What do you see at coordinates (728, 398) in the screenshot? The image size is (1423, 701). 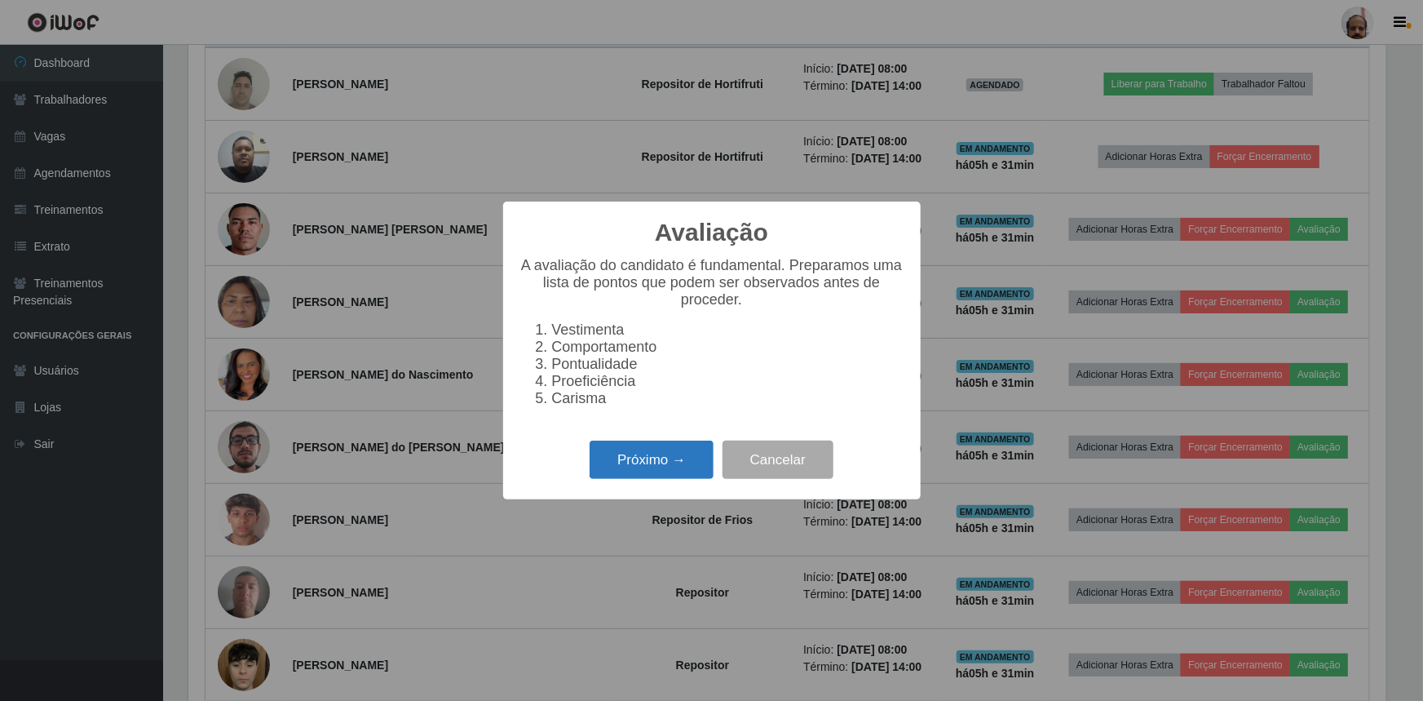 I see `li: Carisma` at bounding box center [728, 398].